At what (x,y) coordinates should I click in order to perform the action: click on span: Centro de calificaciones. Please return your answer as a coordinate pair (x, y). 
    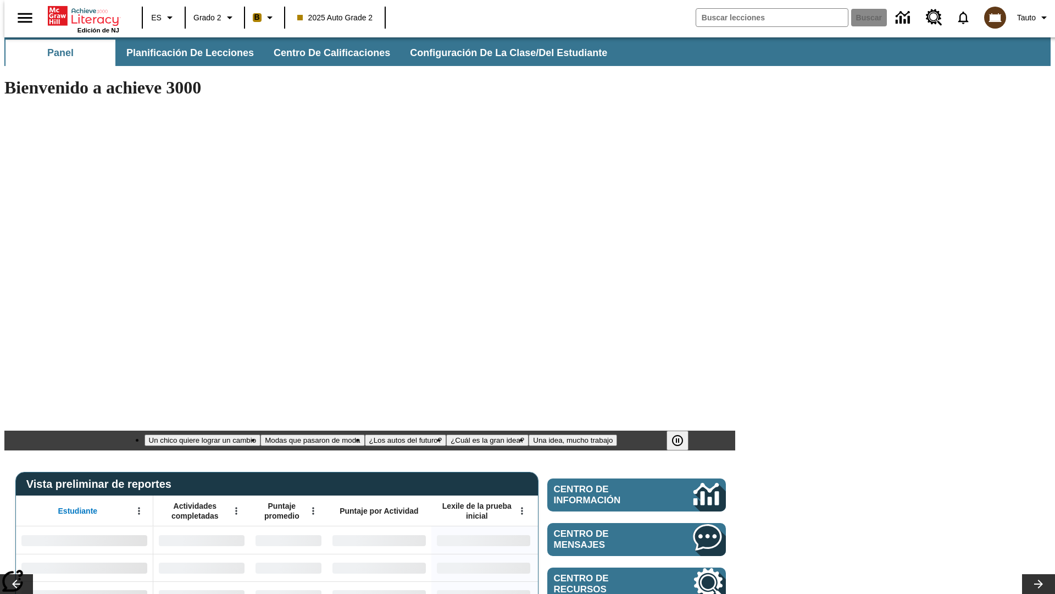
    Looking at the image, I should click on (332, 53).